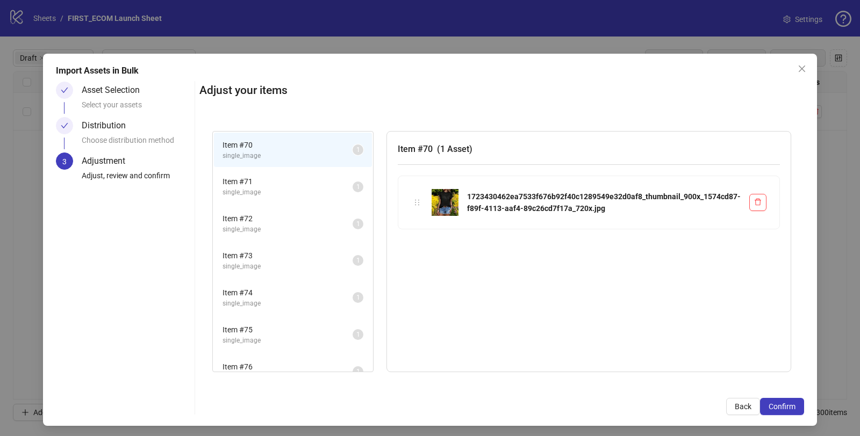  Describe the element at coordinates (287, 367) in the screenshot. I see `span: Item # 76` at that location.